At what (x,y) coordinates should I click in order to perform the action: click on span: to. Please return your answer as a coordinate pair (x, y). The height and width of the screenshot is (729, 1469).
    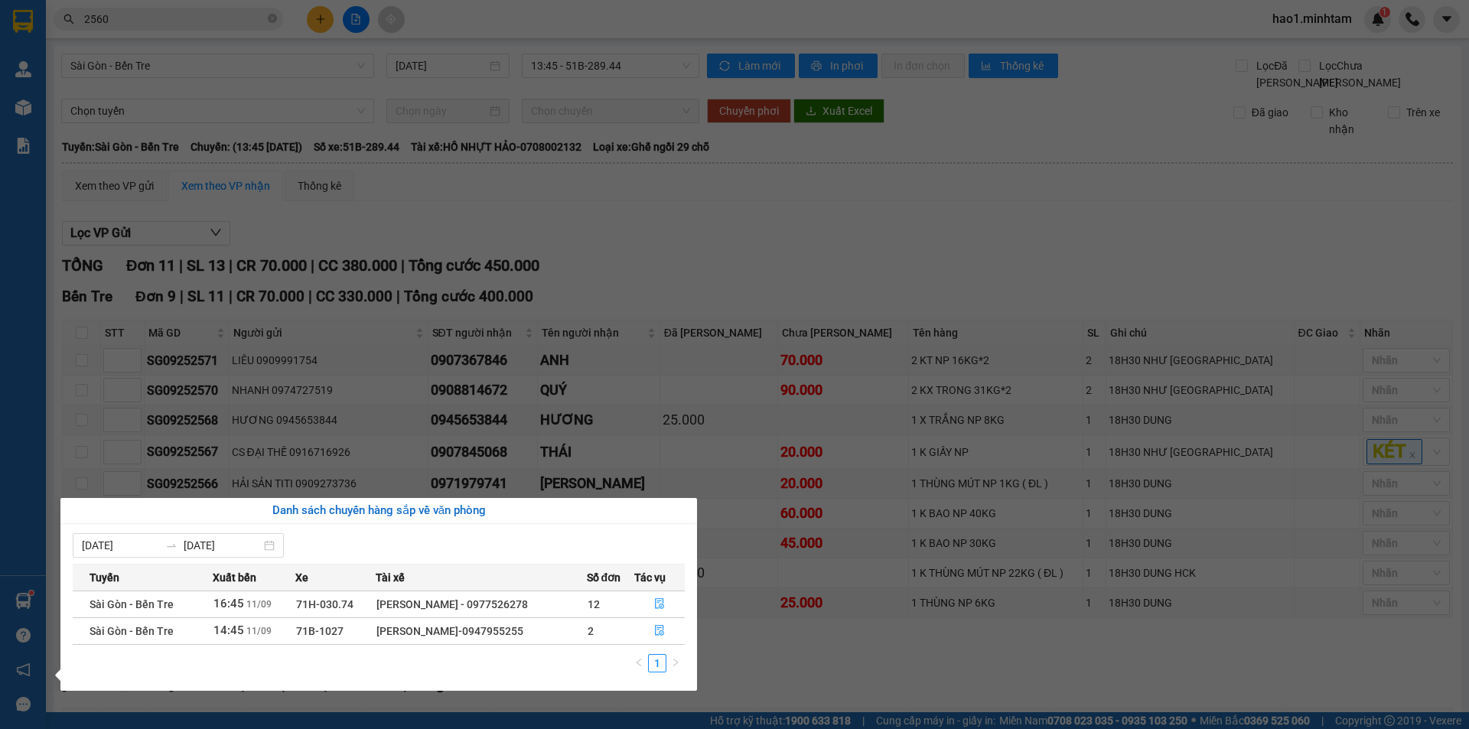
    Looking at the image, I should click on (171, 545).